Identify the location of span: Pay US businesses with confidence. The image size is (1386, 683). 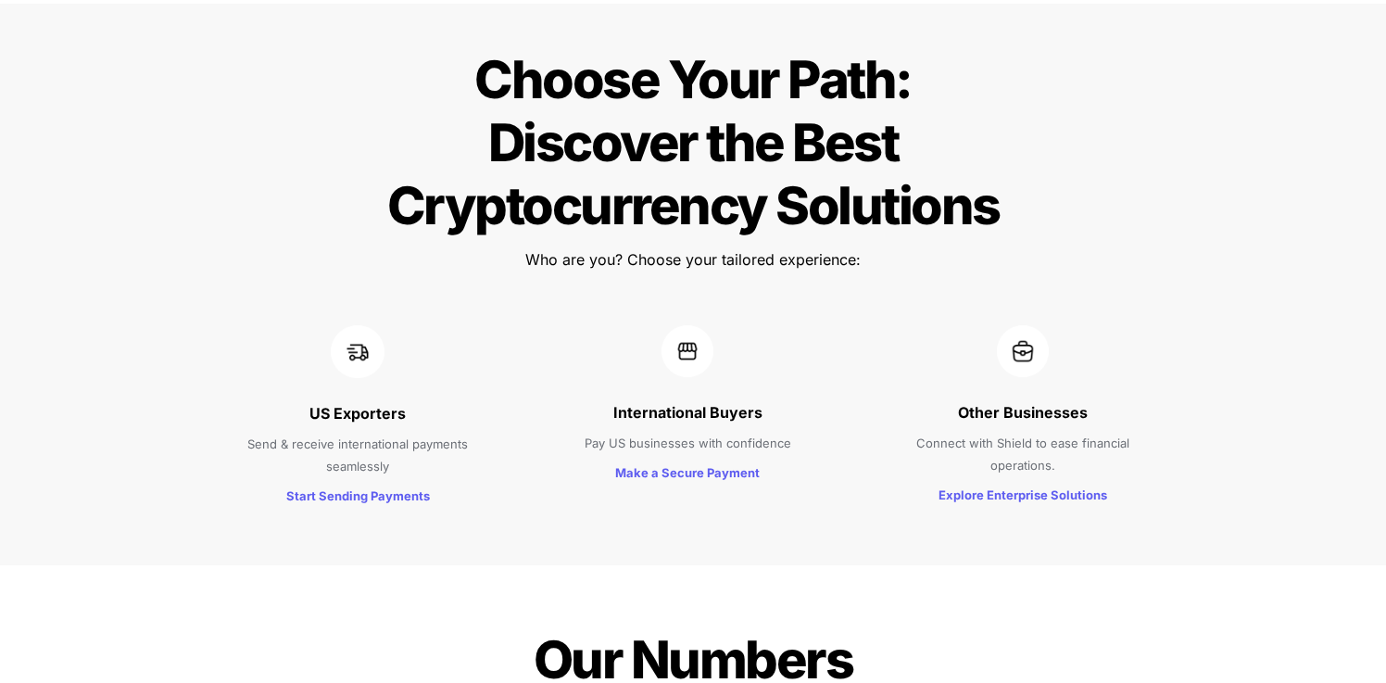
(688, 443).